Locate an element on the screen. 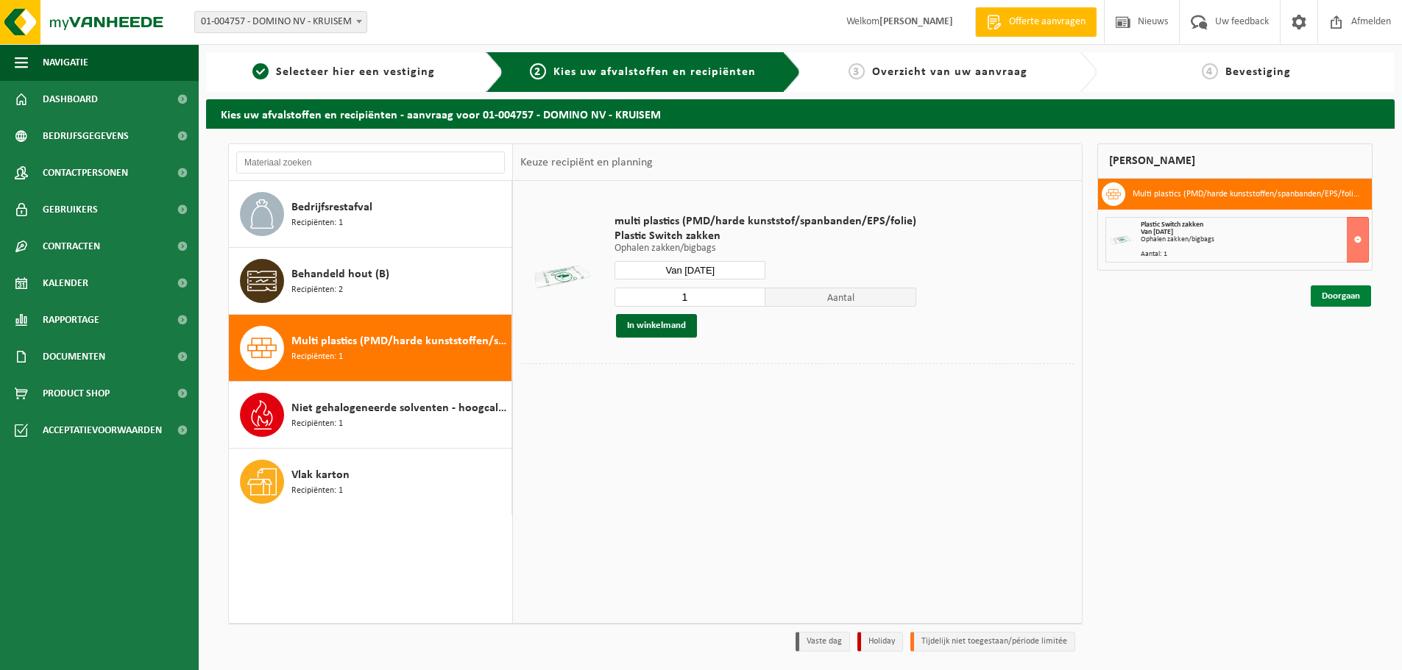  button: Behandeld hout (B) Recipiënten: 2 is located at coordinates (370, 281).